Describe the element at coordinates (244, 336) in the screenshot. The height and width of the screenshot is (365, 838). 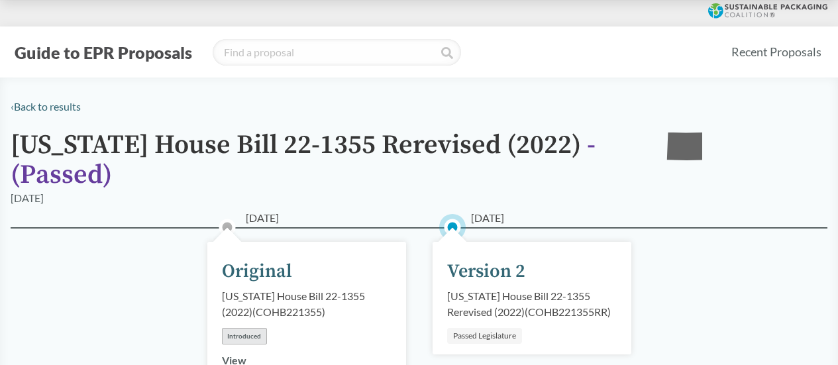
I see `div: Introduced` at that location.